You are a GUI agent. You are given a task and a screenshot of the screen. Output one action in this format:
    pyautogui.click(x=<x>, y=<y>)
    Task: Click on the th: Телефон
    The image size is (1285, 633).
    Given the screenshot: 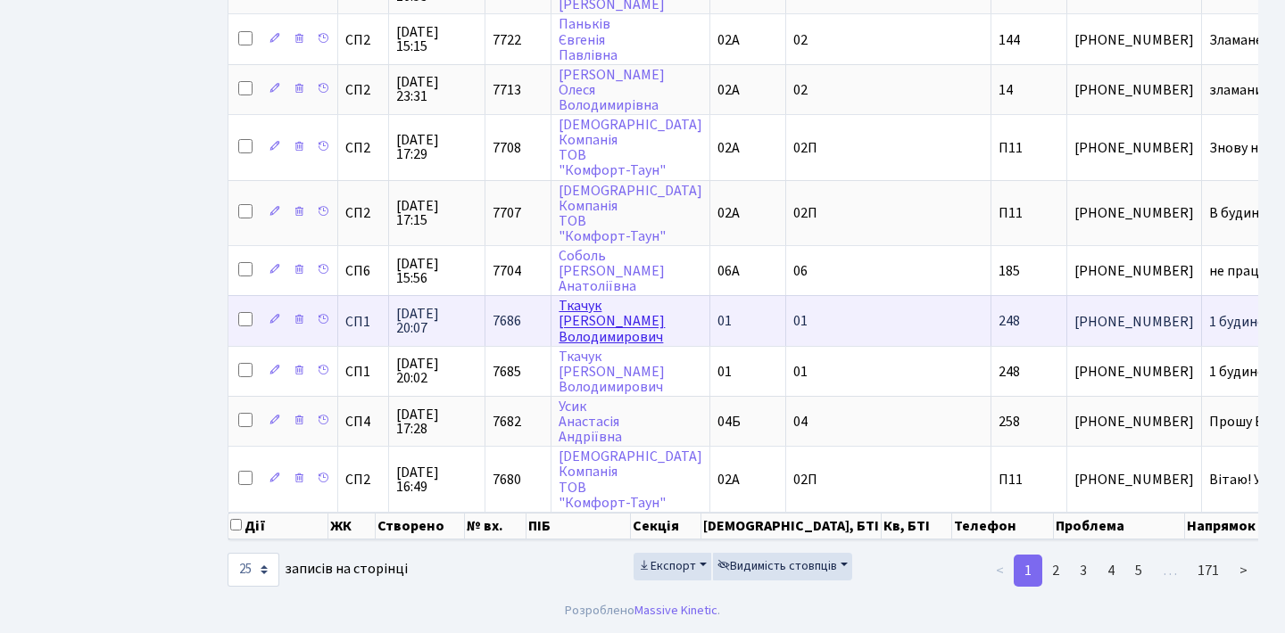 What is the action you would take?
    pyautogui.click(x=1003, y=526)
    